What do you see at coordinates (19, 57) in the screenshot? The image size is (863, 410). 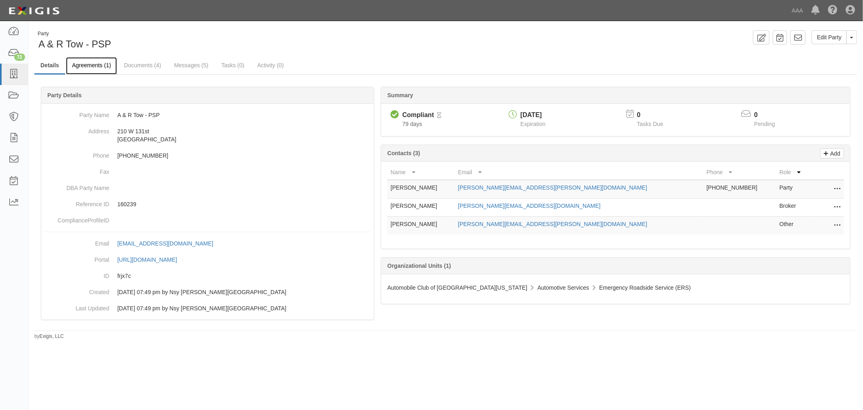 I see `div: 72` at bounding box center [19, 57].